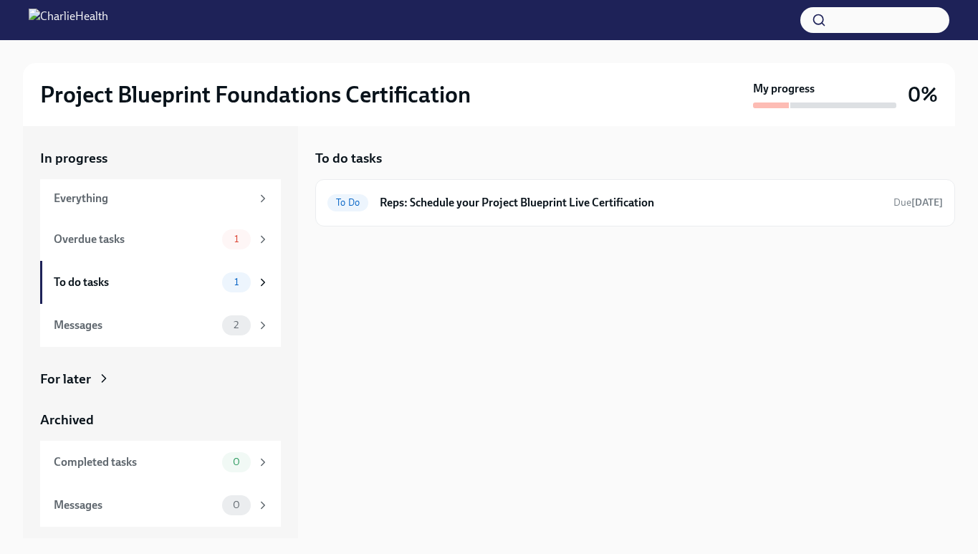 The height and width of the screenshot is (554, 978). Describe the element at coordinates (160, 325) in the screenshot. I see `a: Messages2` at that location.